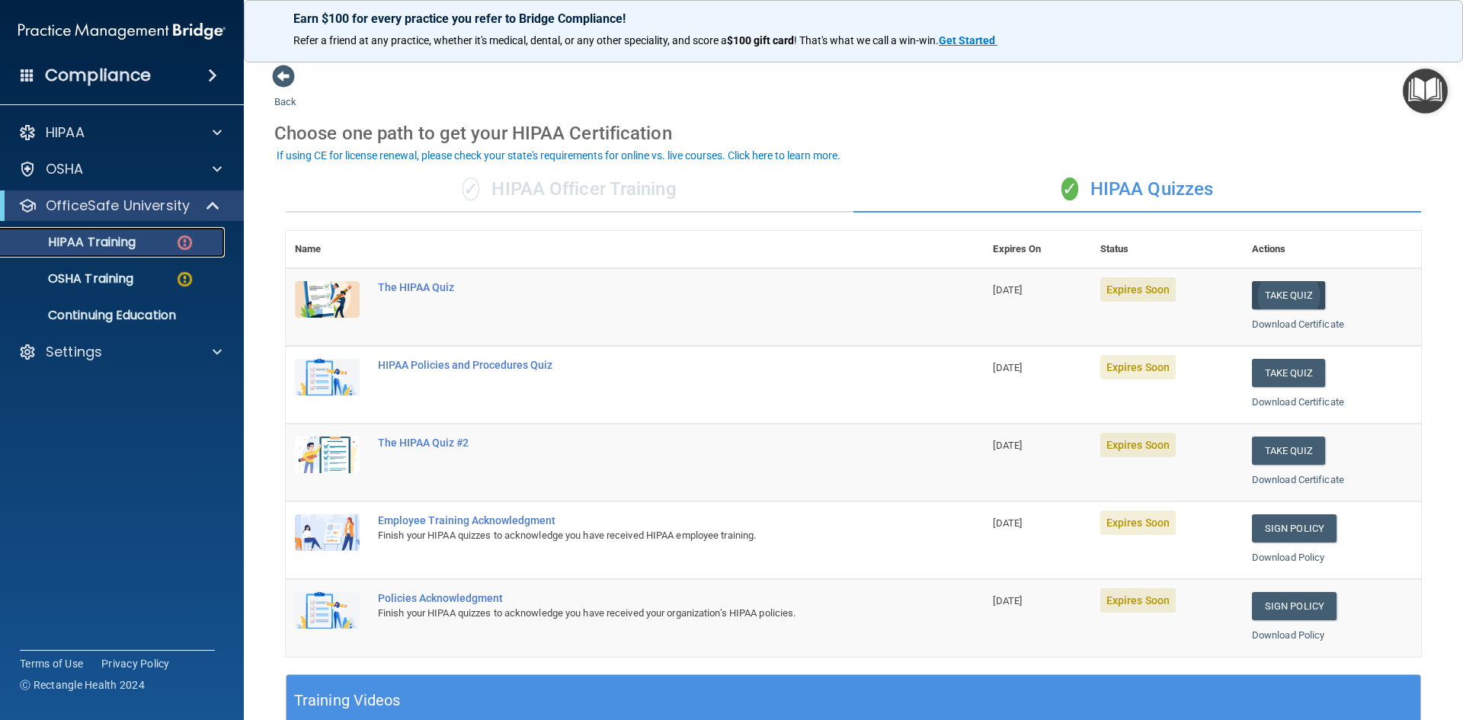  What do you see at coordinates (348, 700) in the screenshot?
I see `h5: Training Videos` at bounding box center [348, 700].